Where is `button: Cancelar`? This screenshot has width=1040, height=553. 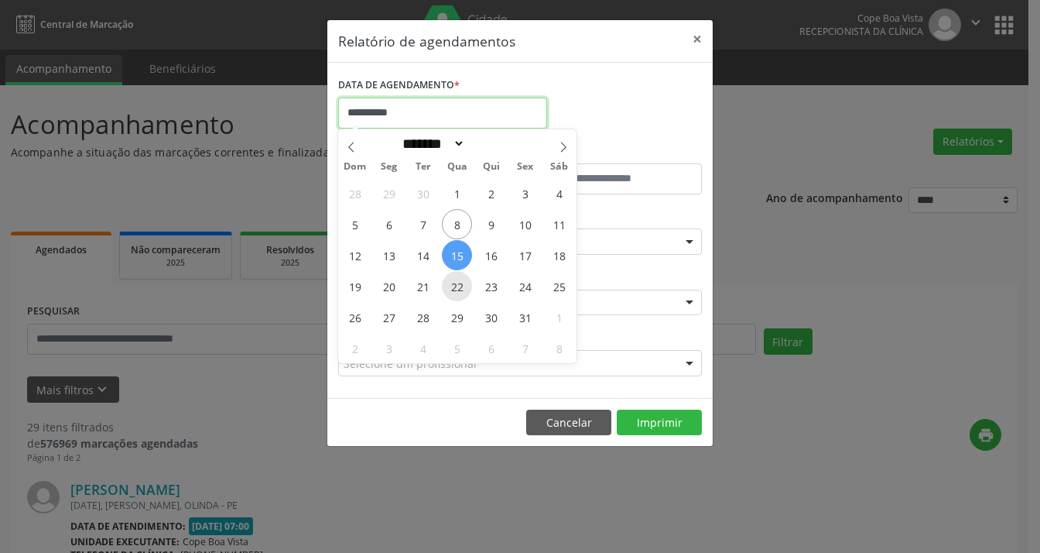 button: Cancelar is located at coordinates (569, 423).